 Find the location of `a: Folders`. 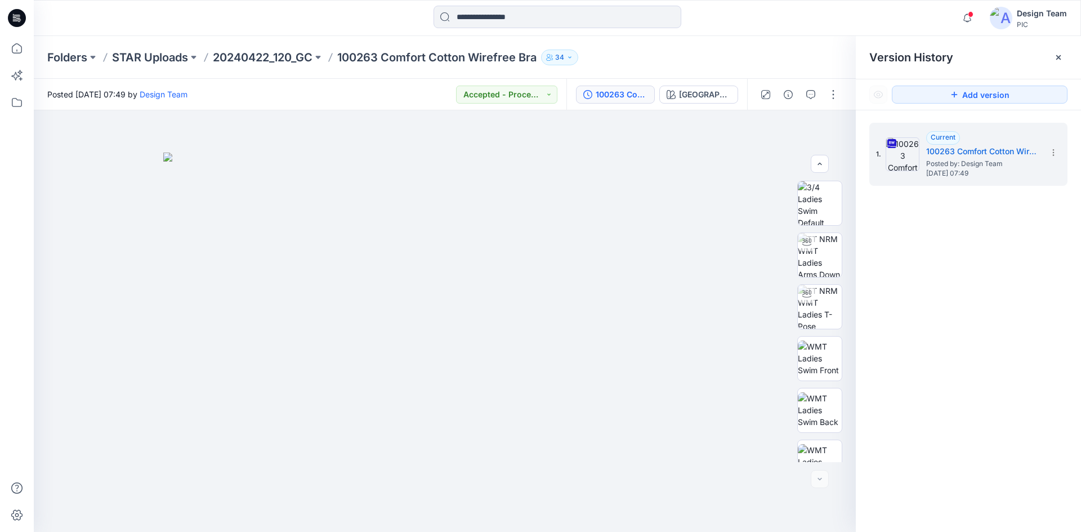

a: Folders is located at coordinates (67, 57).